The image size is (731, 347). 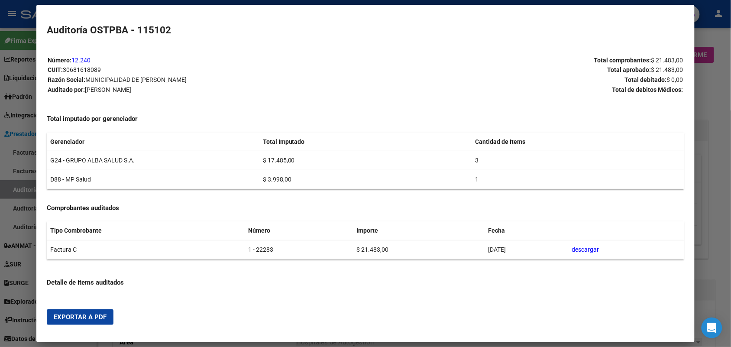 I want to click on a: descargar, so click(x=585, y=250).